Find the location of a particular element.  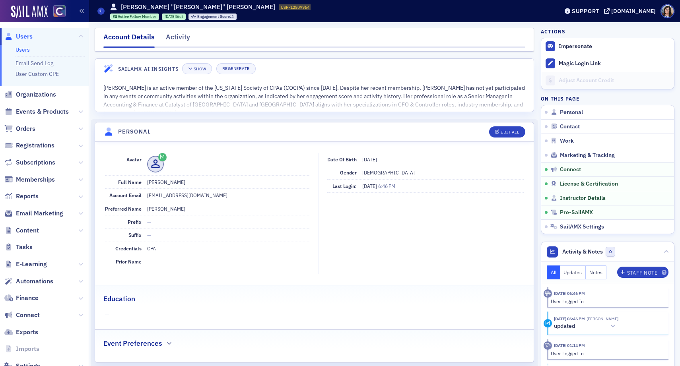

span: Prefix is located at coordinates (134, 222).